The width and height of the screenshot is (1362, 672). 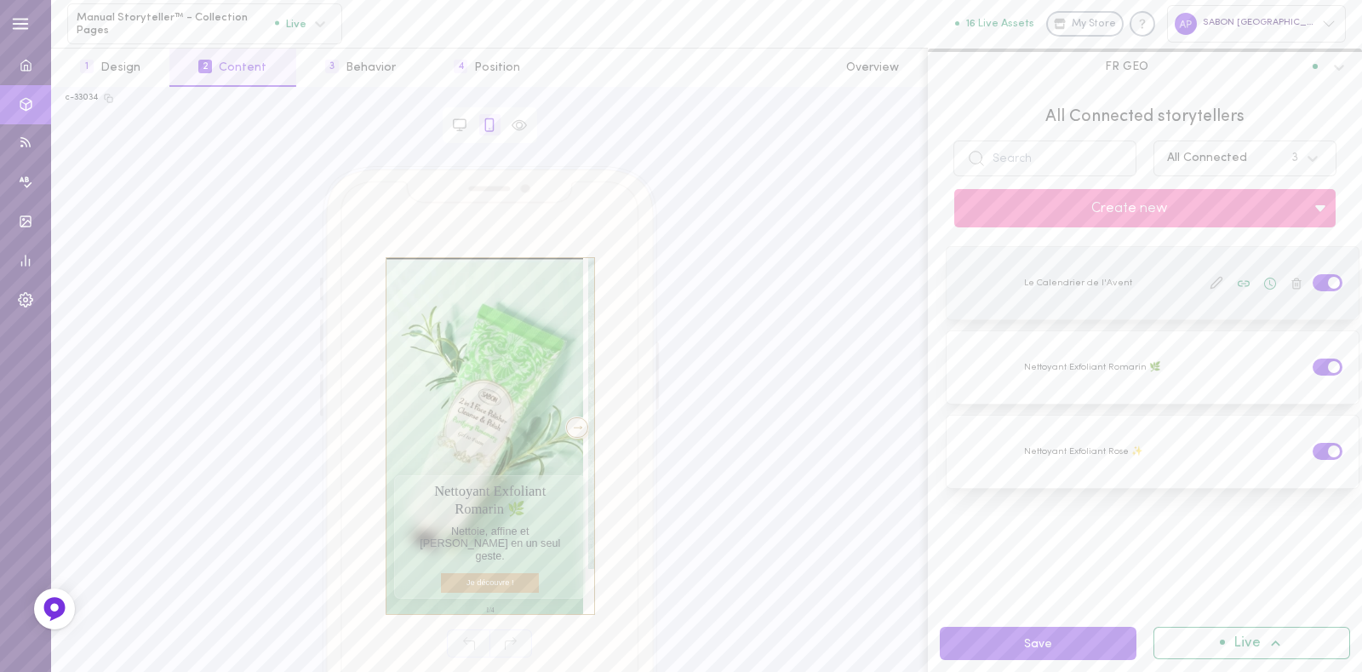 I want to click on span: 2, so click(x=205, y=66).